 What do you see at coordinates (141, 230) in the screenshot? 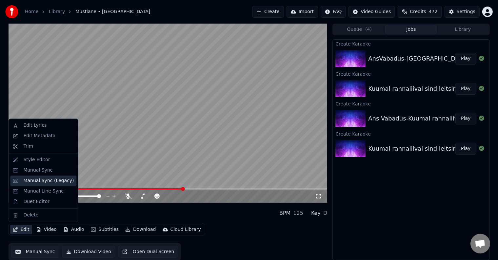
I see `button: Download` at bounding box center [141, 230].